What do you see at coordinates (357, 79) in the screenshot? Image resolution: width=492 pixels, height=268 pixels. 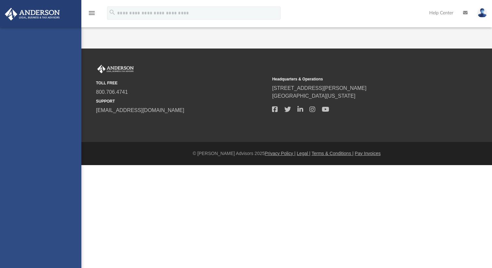 I see `small: Headquarters & Operations` at bounding box center [357, 79].